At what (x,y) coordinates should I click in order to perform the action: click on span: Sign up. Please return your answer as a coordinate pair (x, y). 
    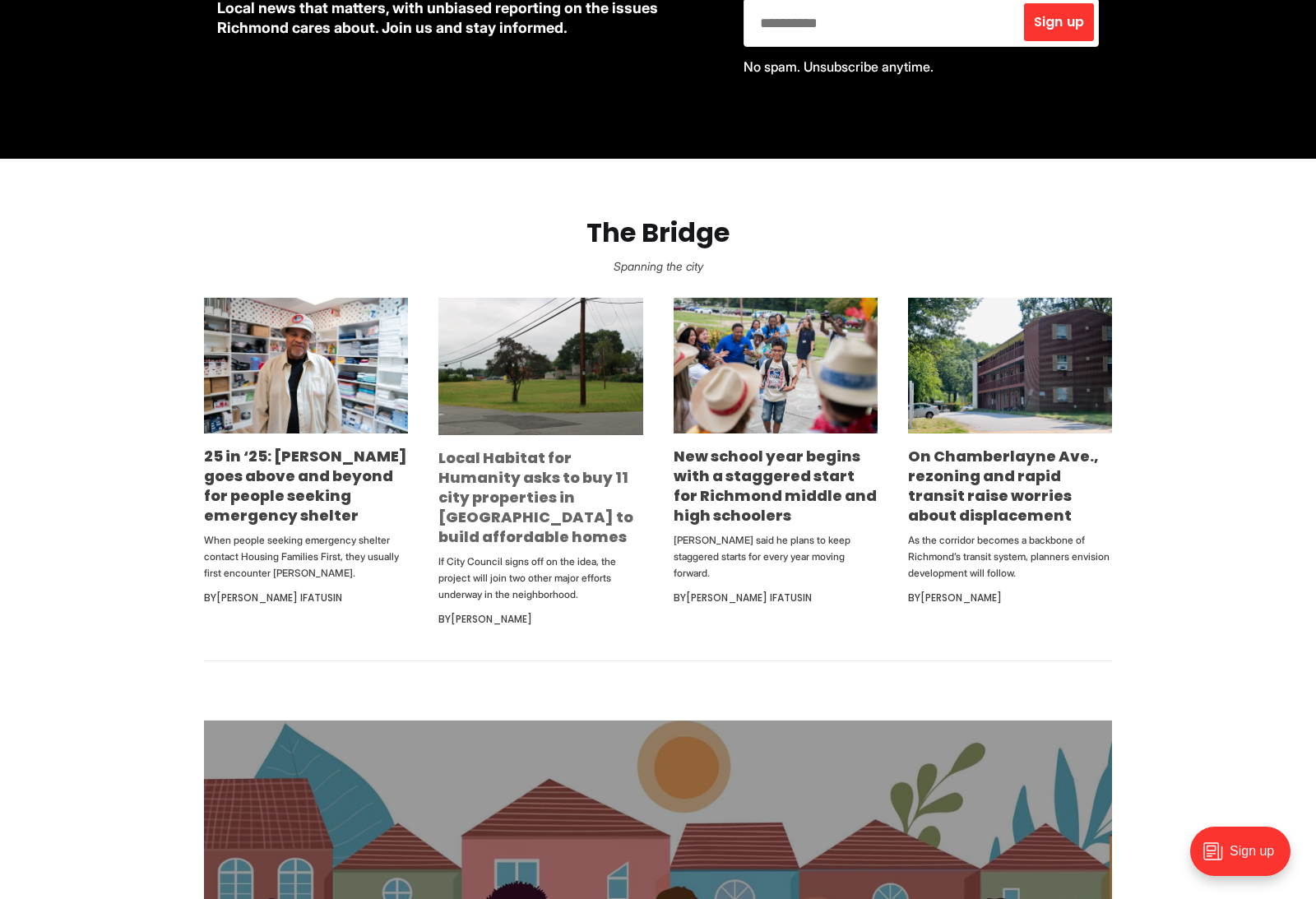
    Looking at the image, I should click on (1058, 22).